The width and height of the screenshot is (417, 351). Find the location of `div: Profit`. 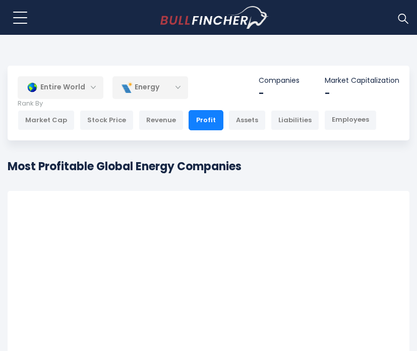

div: Profit is located at coordinates (206, 120).